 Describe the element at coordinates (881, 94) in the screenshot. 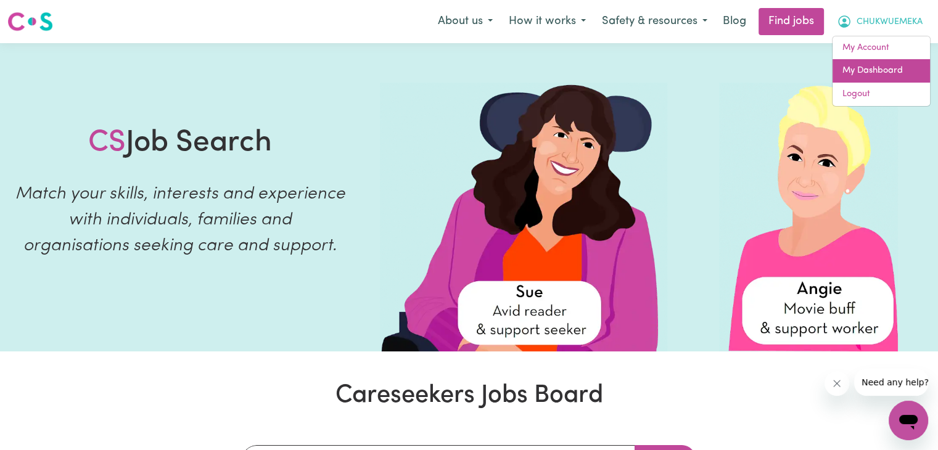

I see `a: Logout` at that location.